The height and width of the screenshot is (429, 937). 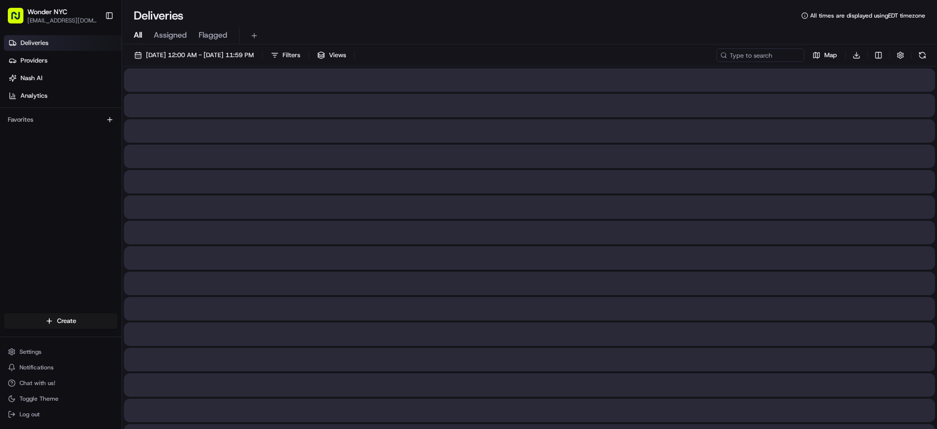 What do you see at coordinates (62, 96) in the screenshot?
I see `a: Analytics` at bounding box center [62, 96].